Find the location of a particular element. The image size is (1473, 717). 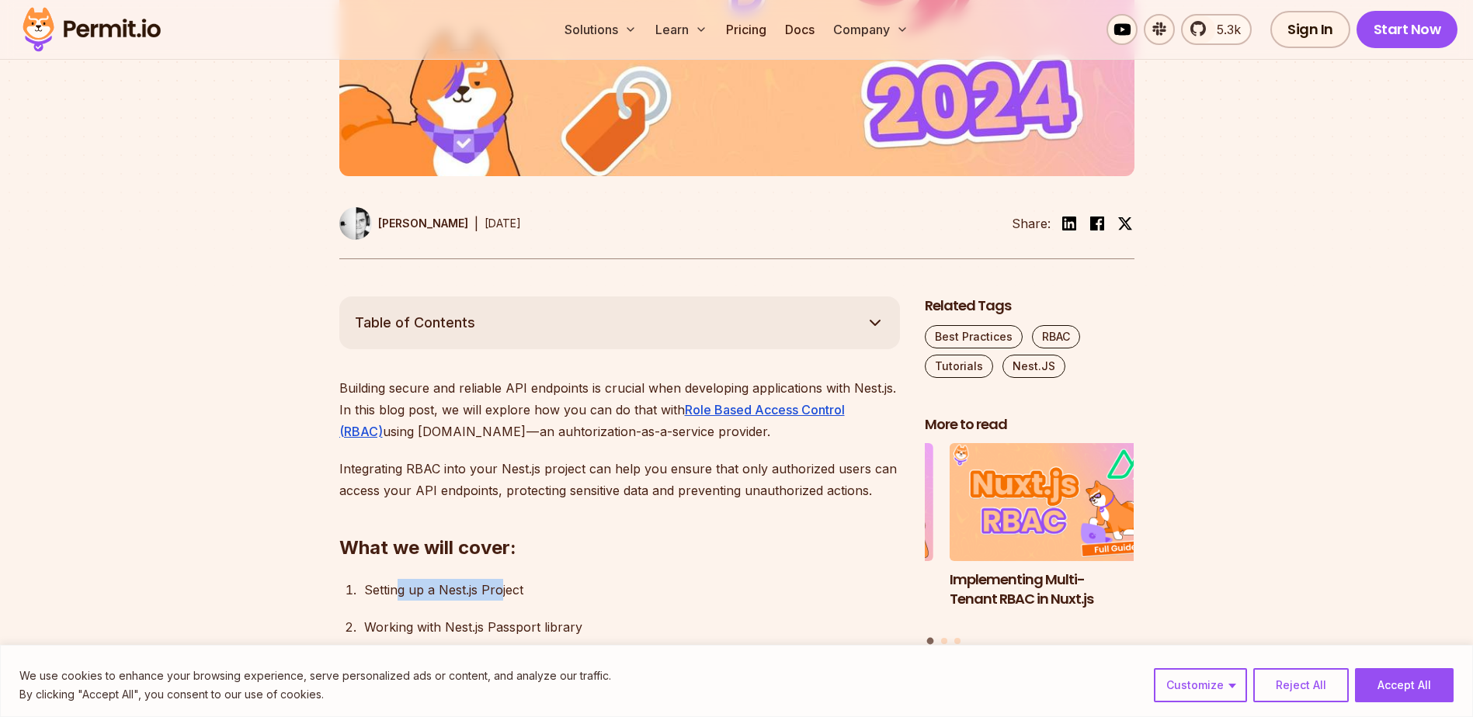

div: Setting up a Nest.js Project is located at coordinates (632, 590).